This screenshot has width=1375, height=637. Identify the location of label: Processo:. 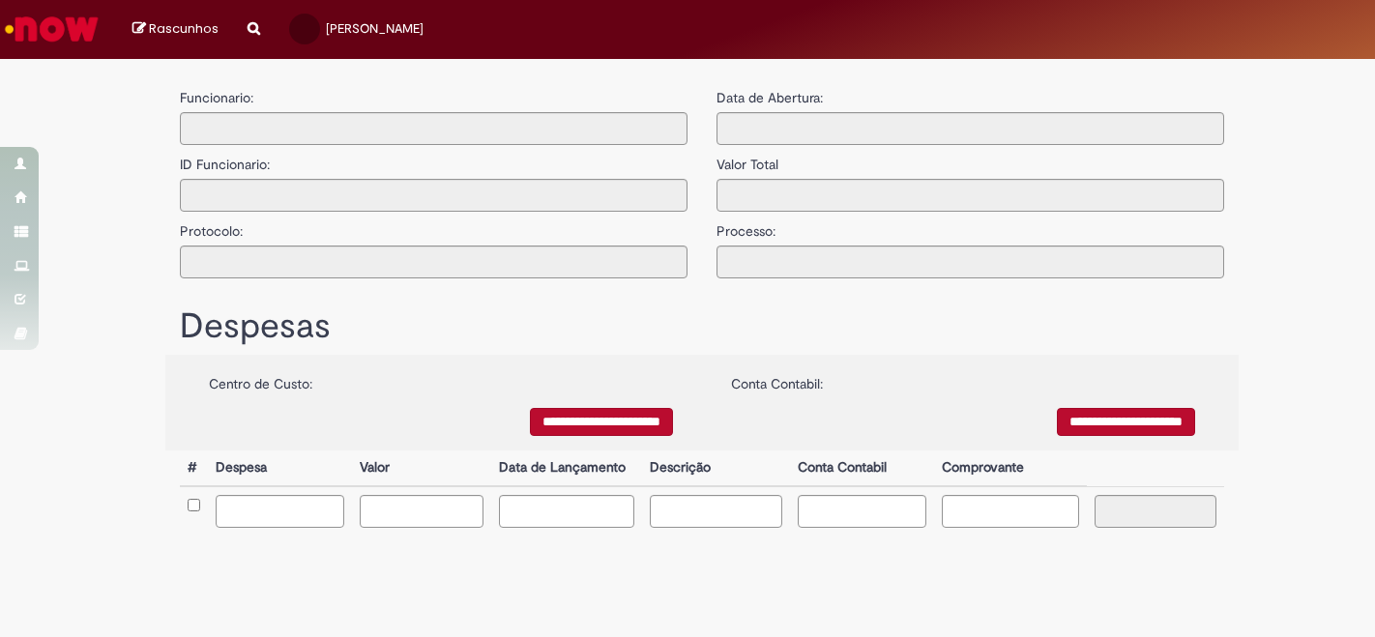
(745, 226).